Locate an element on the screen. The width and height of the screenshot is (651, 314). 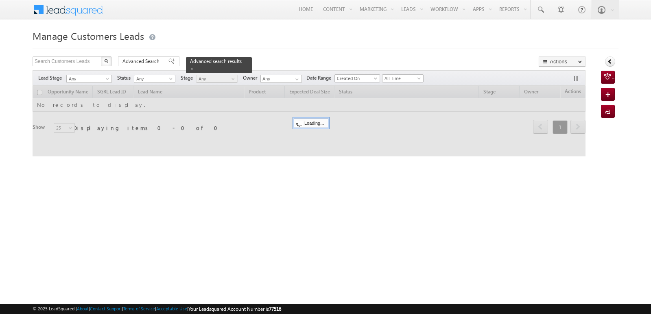
span: All Time is located at coordinates (401, 79).